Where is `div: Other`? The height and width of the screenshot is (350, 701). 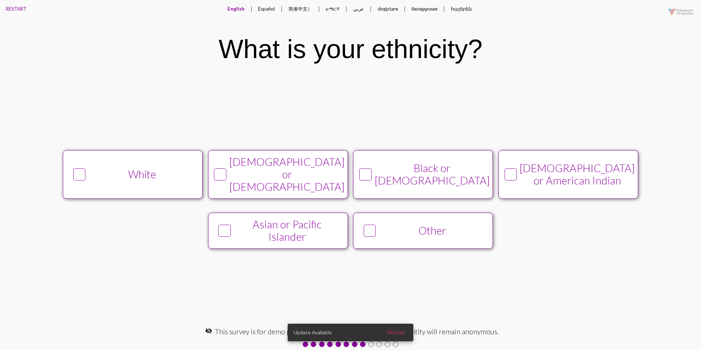 div: Other is located at coordinates (432, 230).